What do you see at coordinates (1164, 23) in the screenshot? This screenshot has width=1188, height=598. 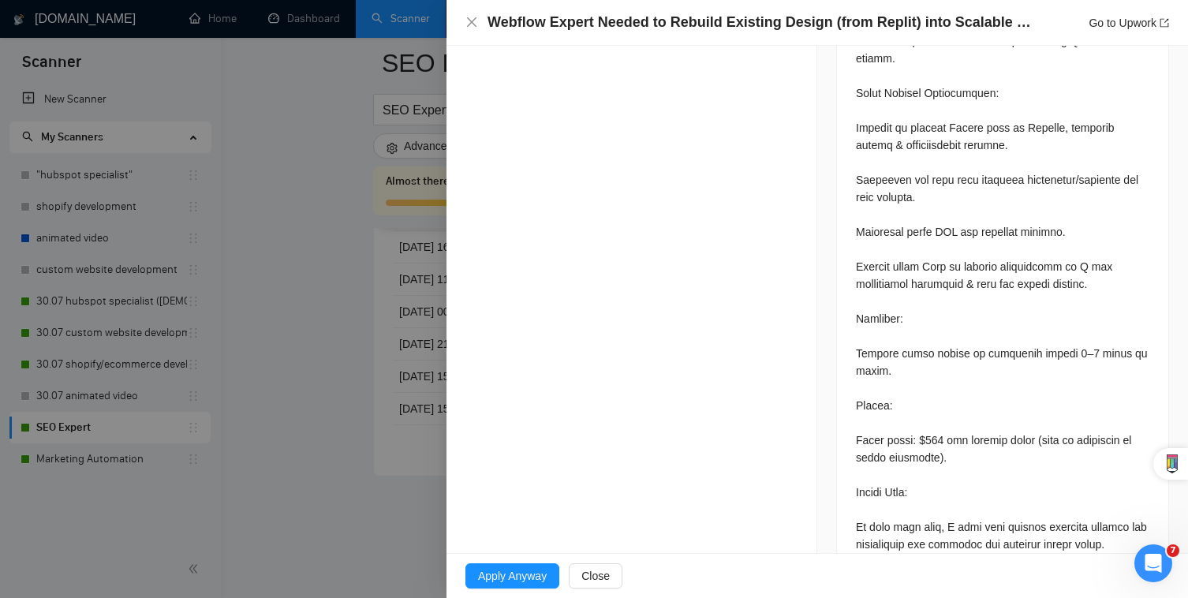 I see `span: export` at bounding box center [1164, 23].